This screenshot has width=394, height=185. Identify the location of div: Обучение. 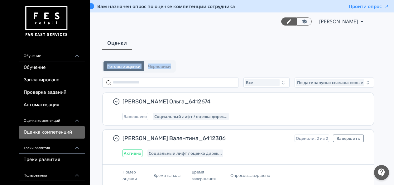
(52, 54).